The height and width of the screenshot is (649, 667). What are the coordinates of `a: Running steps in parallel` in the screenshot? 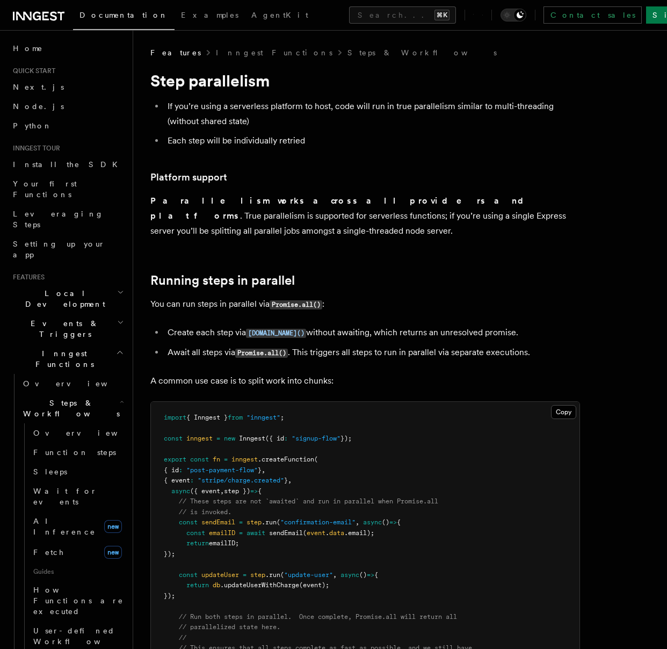 It's located at (222, 280).